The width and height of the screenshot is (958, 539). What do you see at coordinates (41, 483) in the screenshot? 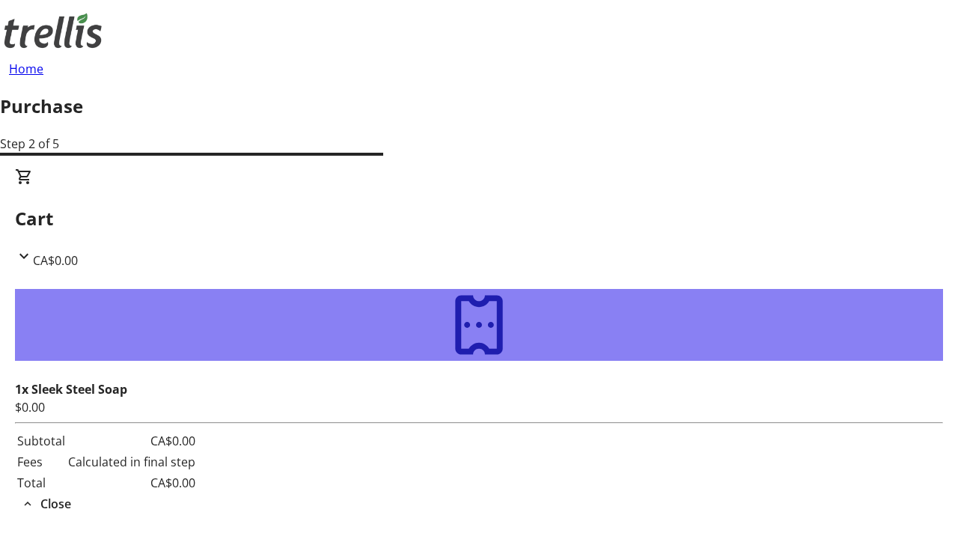
I see `td: Total` at bounding box center [41, 483].